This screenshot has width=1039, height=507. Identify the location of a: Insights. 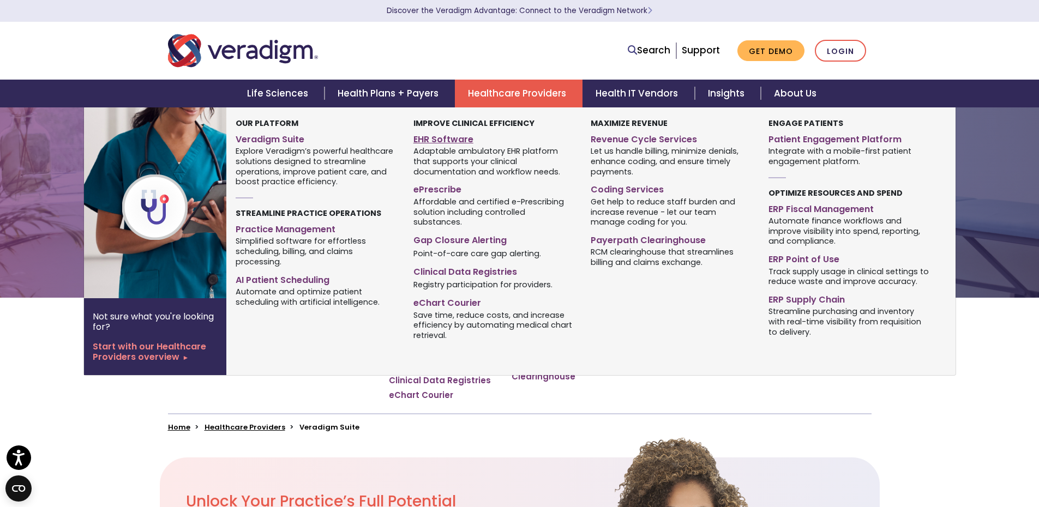
(728, 93).